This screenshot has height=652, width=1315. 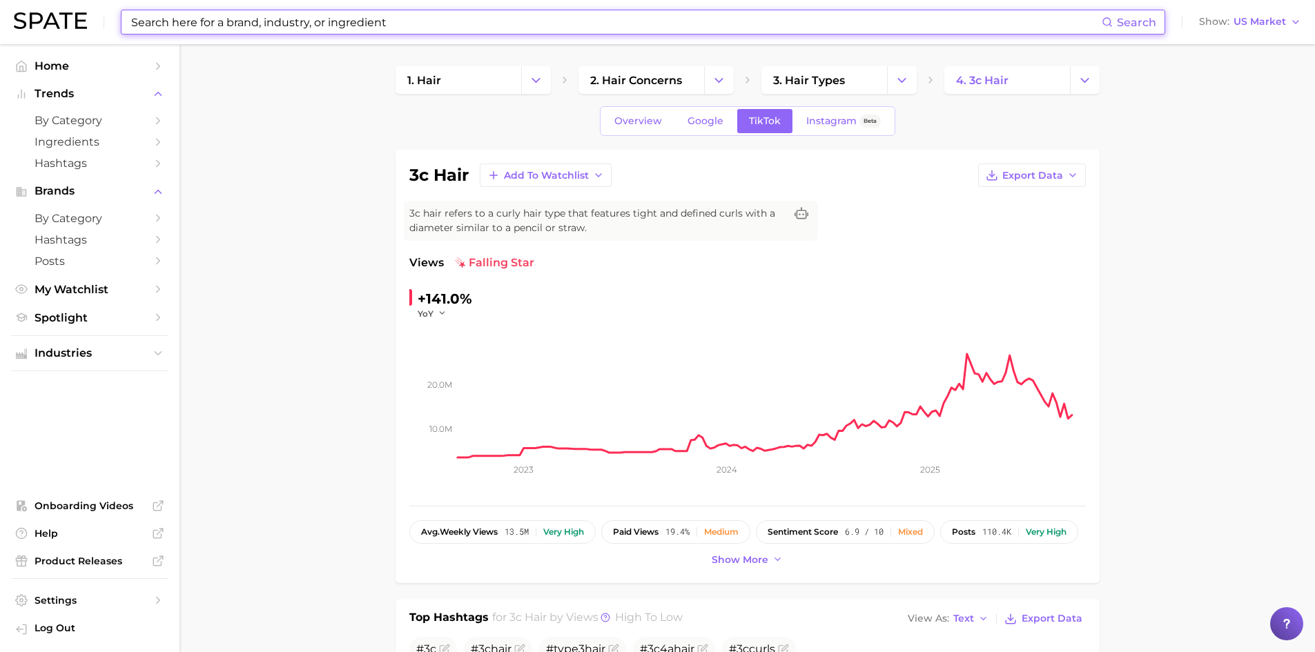 I want to click on button: Brands, so click(x=90, y=191).